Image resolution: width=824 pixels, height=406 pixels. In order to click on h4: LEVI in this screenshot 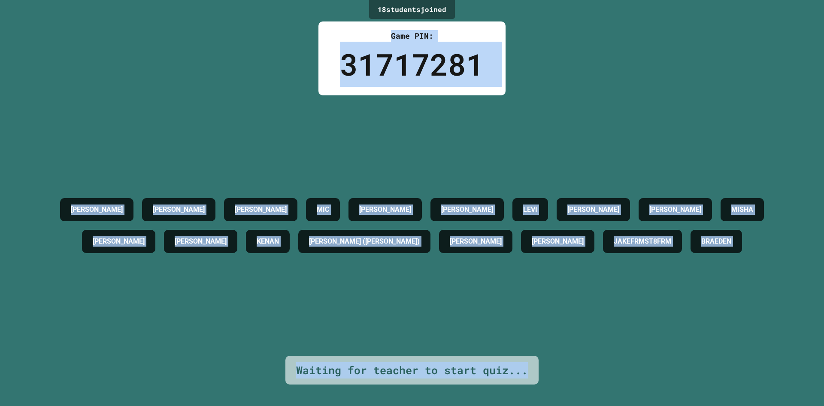, I will do `click(530, 209)`.